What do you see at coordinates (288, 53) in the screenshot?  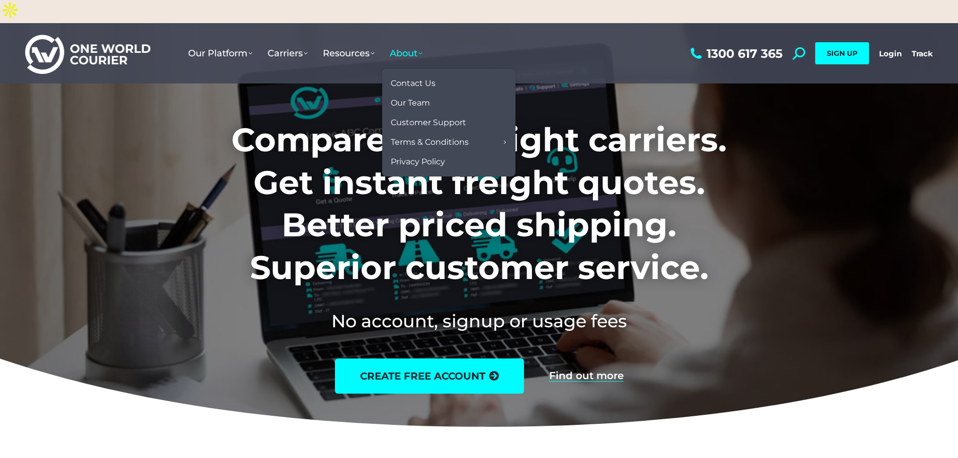 I see `a: Carriers` at bounding box center [288, 53].